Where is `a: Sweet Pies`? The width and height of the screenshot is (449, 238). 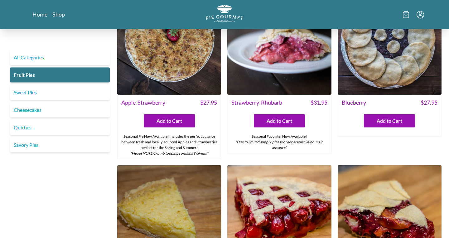 a: Sweet Pies is located at coordinates (60, 92).